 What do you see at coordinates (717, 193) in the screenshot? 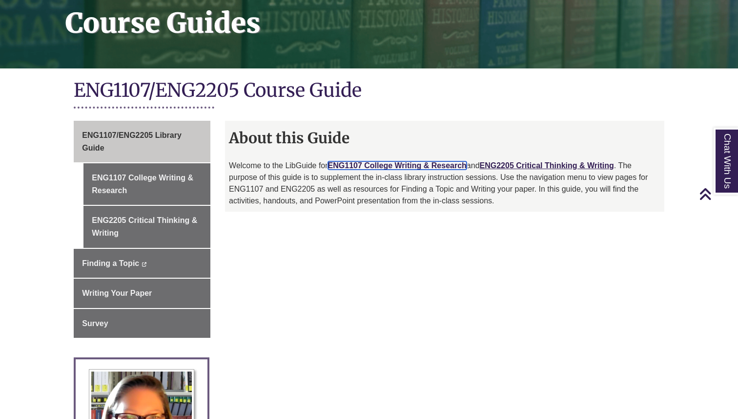
I see `a: Back to Top` at bounding box center [717, 193].